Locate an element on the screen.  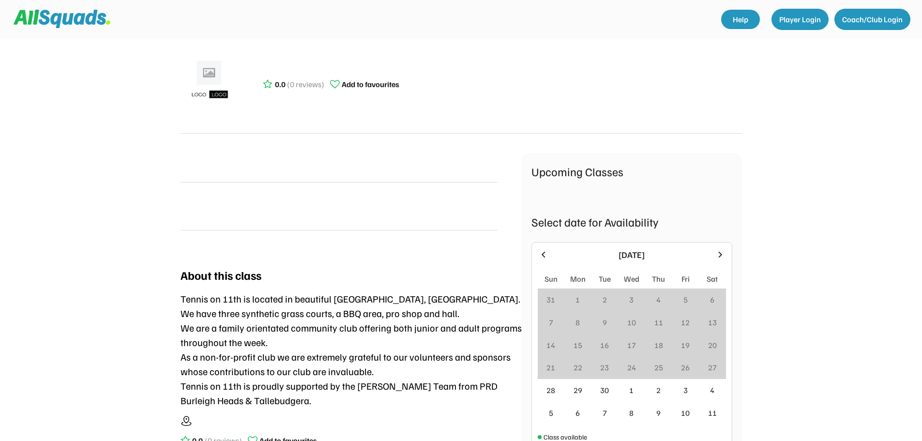
div: Sat is located at coordinates (712, 279).